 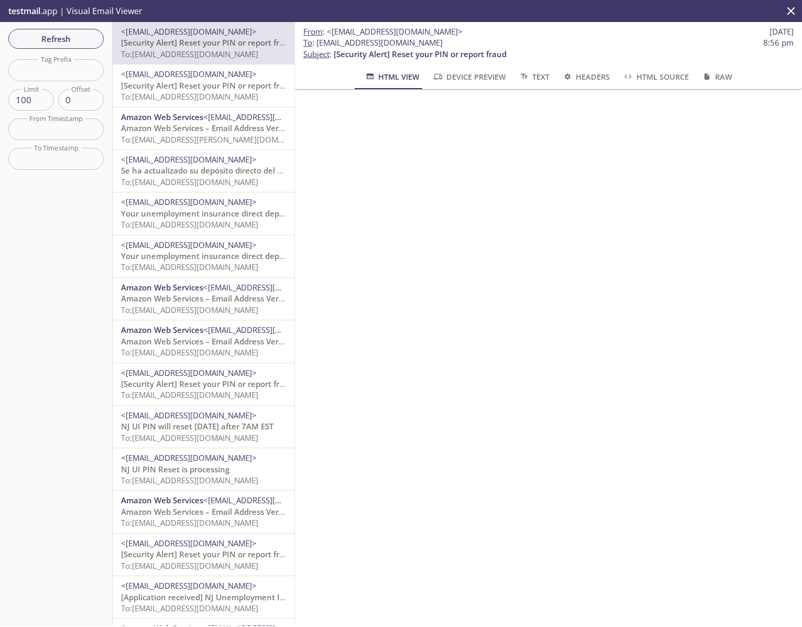 What do you see at coordinates (308, 42) in the screenshot?
I see `span: To` at bounding box center [308, 42].